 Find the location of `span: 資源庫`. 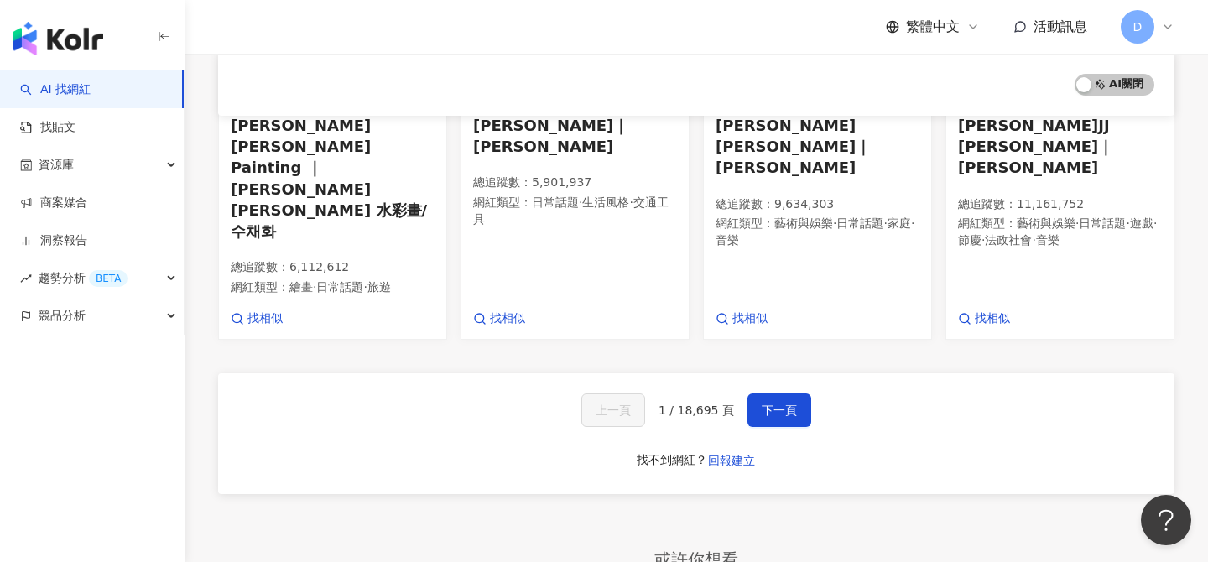

span: 資源庫 is located at coordinates (56, 164).